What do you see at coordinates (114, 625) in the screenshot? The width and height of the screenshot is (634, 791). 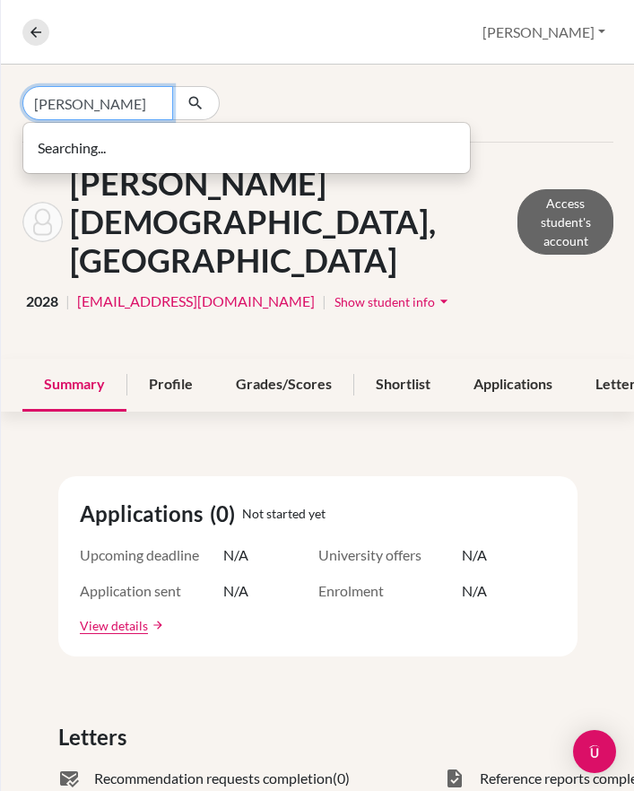 I see `a: View details` at bounding box center [114, 625].